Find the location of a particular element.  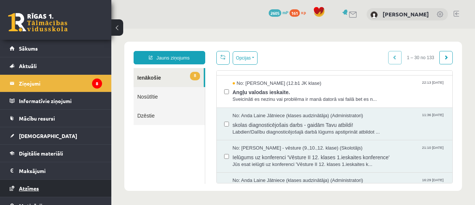

a: 2605 mP is located at coordinates (278, 12).